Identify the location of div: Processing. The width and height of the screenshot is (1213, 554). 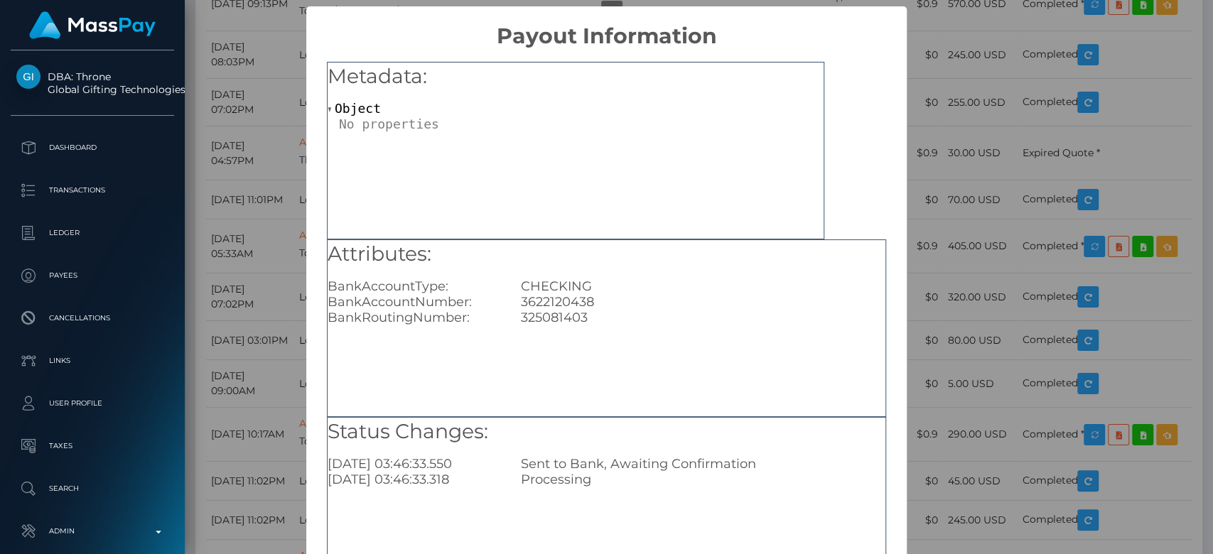
(703, 480).